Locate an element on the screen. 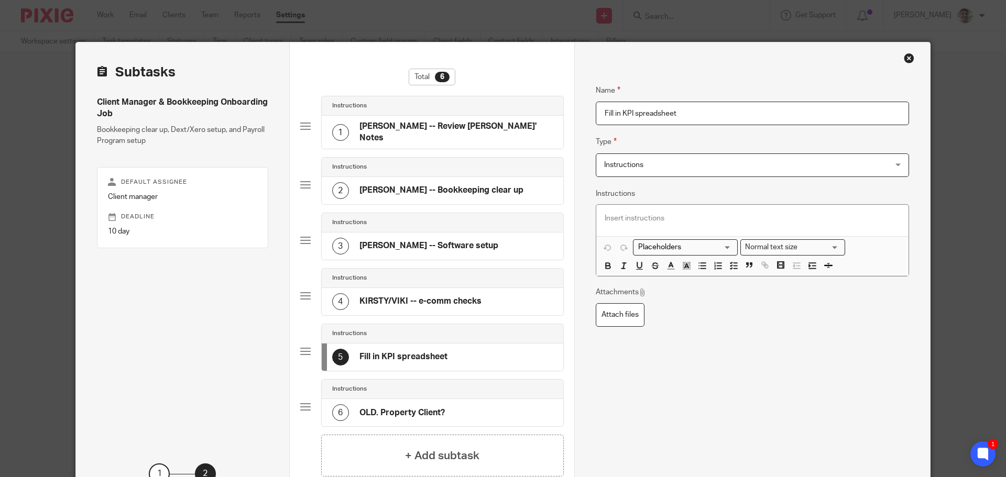  div: 4 is located at coordinates (341, 302).